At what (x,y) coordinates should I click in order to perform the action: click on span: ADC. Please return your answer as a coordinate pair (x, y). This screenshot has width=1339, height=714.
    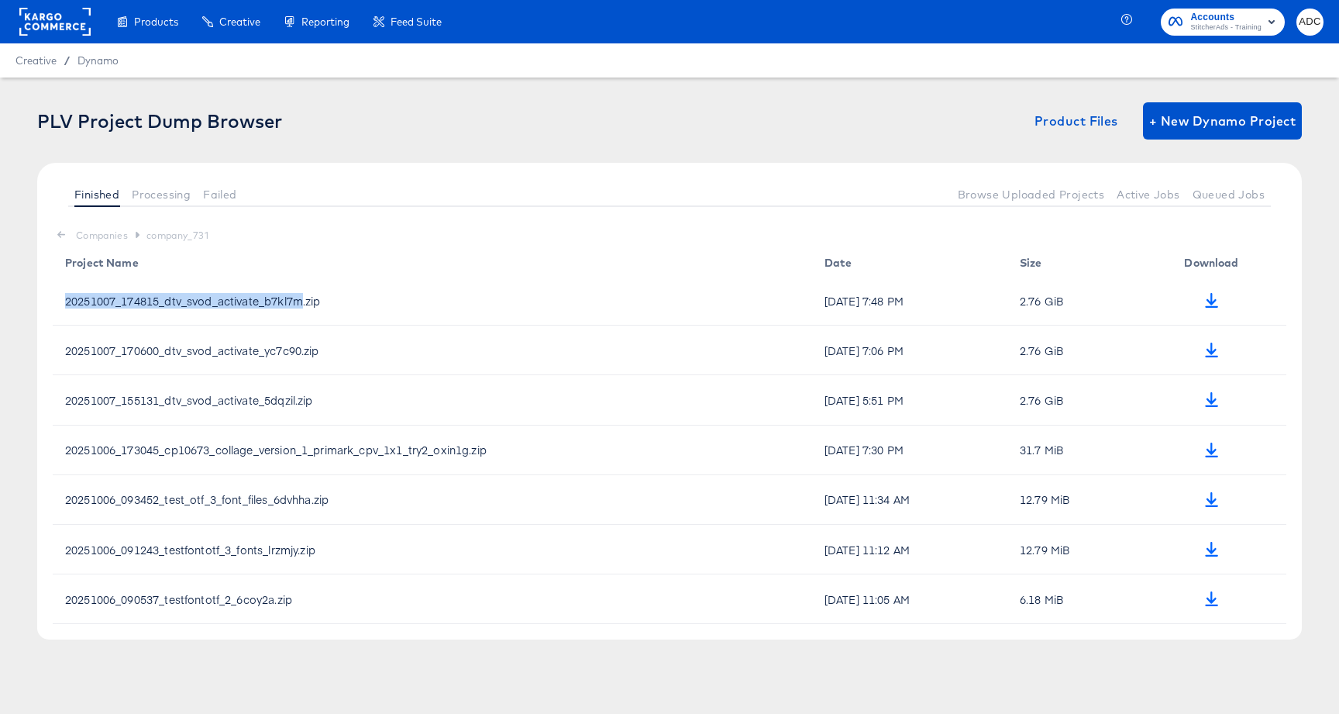
    Looking at the image, I should click on (1309, 22).